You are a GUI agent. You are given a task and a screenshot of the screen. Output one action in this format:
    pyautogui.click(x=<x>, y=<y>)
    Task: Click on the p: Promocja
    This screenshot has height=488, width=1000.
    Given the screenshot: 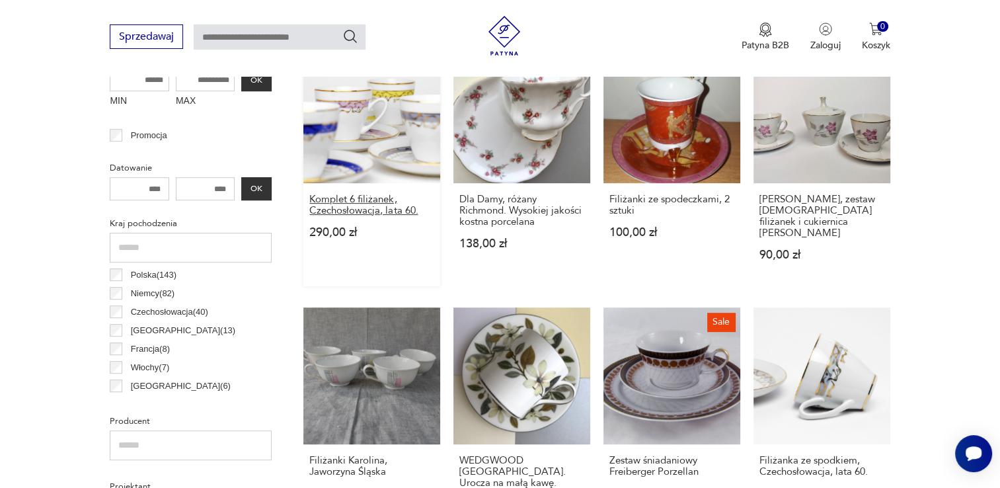 What is the action you would take?
    pyautogui.click(x=149, y=135)
    